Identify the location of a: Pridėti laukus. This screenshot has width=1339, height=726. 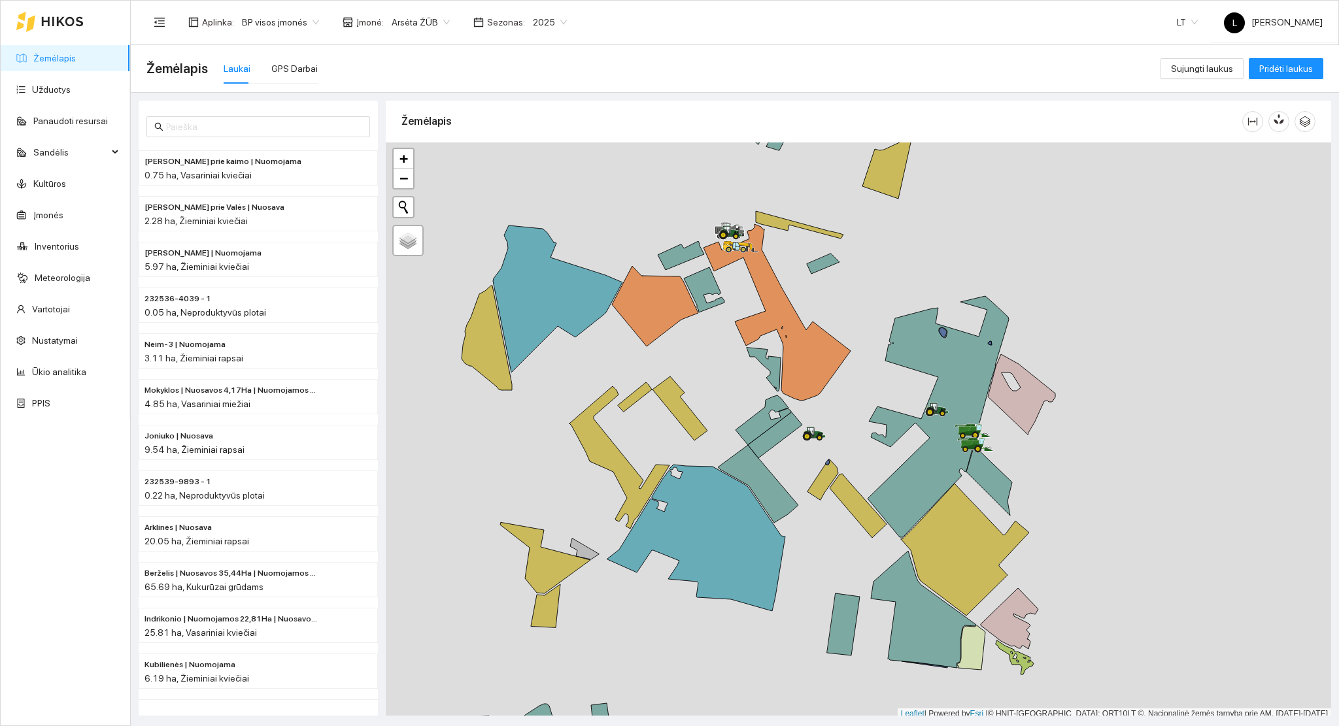
(1286, 69).